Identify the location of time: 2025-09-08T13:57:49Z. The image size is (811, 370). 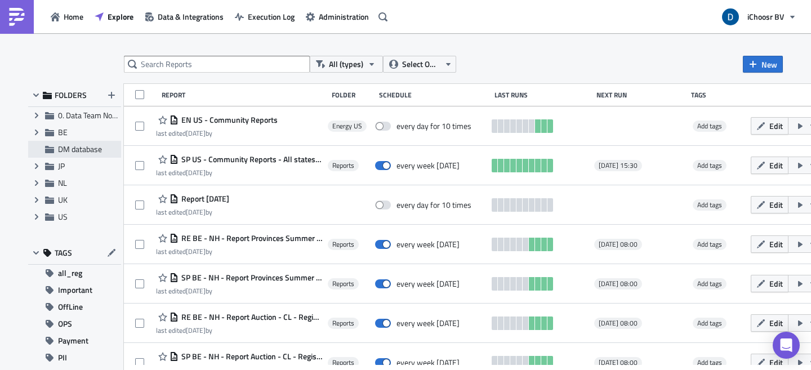
(195, 212).